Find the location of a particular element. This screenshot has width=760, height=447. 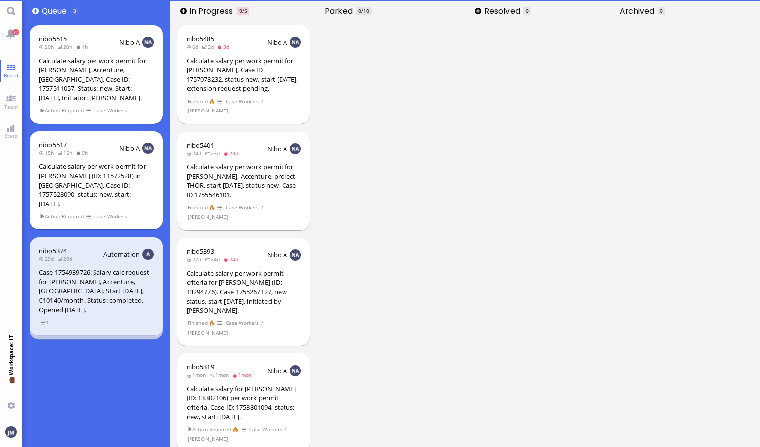

span: 💼 Workspace: IT is located at coordinates (11, 386).